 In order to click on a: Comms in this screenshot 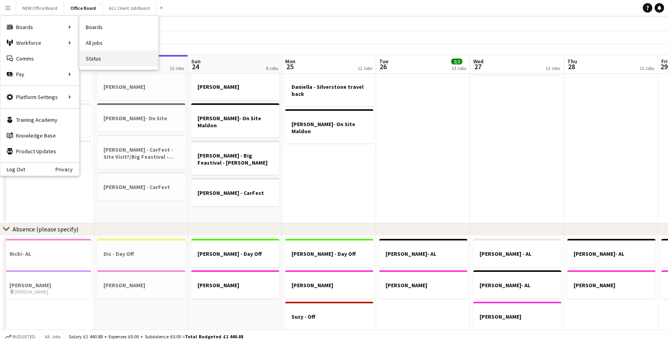, I will do `click(40, 59)`.